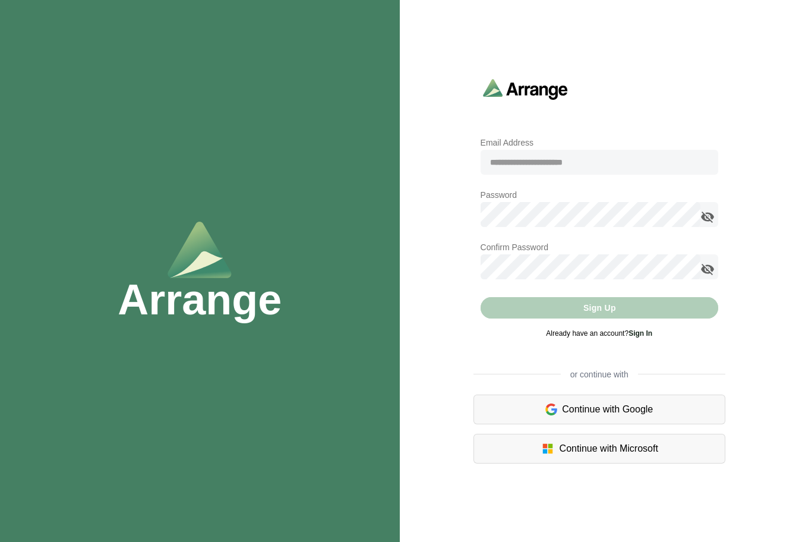 The image size is (799, 542). What do you see at coordinates (551, 409) in the screenshot?
I see `img: google-logo.6d399ca0.svg` at bounding box center [551, 409].